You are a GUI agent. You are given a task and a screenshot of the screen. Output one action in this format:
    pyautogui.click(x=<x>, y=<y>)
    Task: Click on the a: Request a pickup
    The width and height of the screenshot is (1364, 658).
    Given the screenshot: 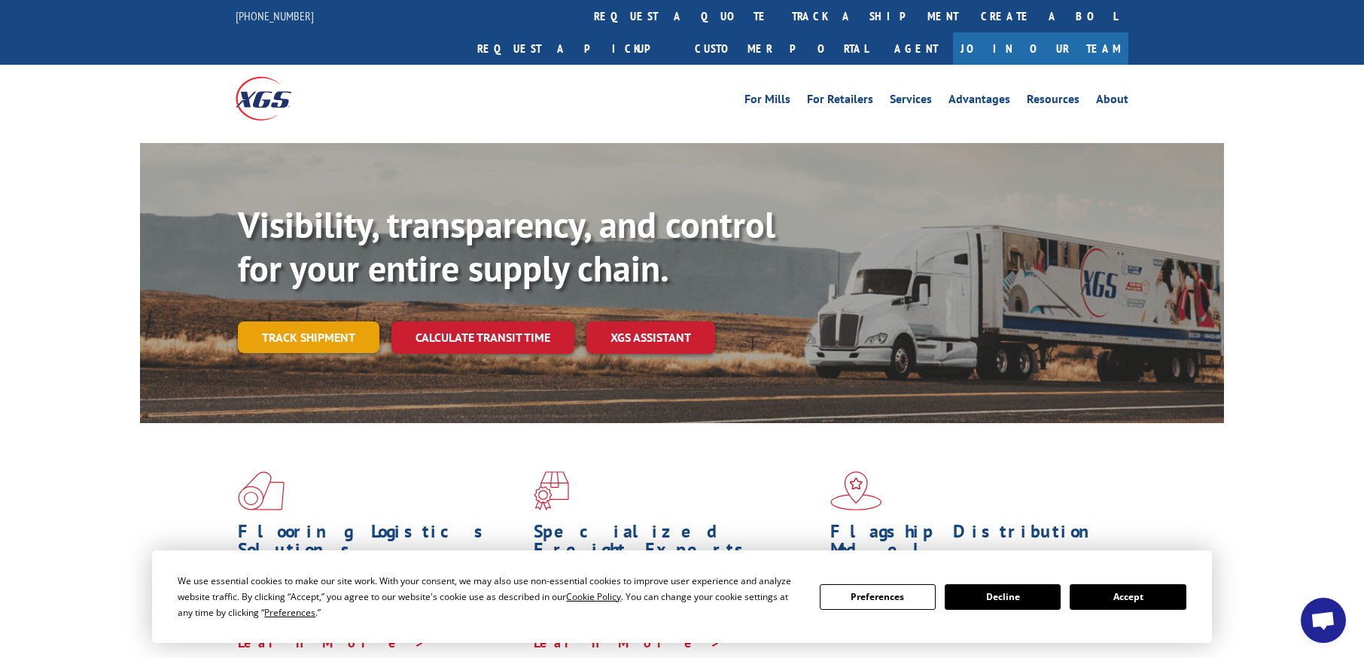 What is the action you would take?
    pyautogui.click(x=574, y=48)
    